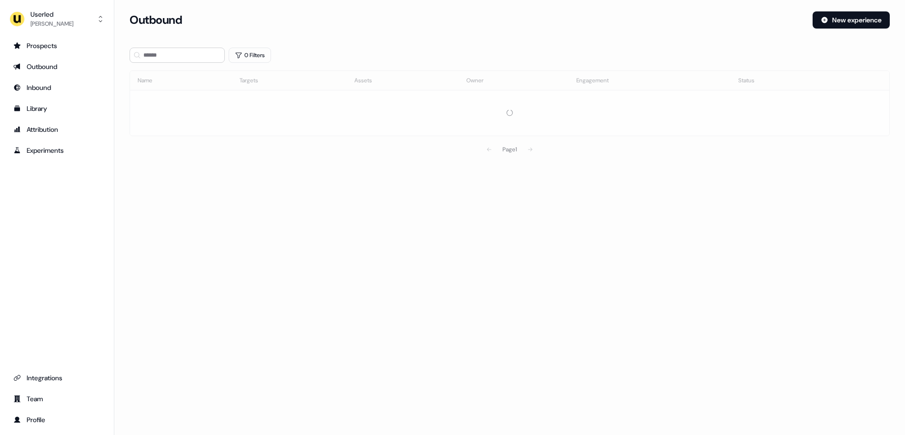  Describe the element at coordinates (156, 20) in the screenshot. I see `h3: Outbound` at that location.